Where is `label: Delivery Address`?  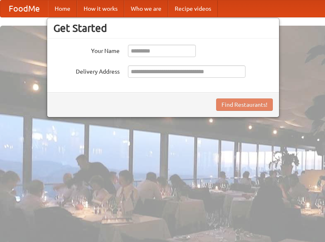 label: Delivery Address is located at coordinates (86, 70).